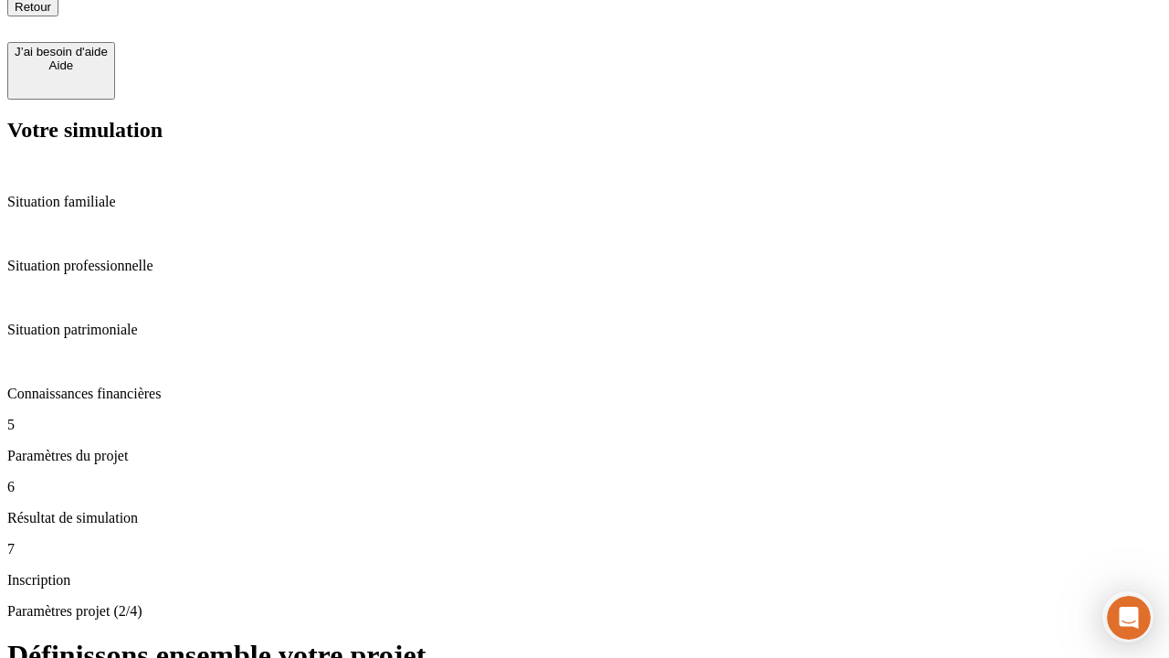 The width and height of the screenshot is (1169, 658). What do you see at coordinates (585, 456) in the screenshot?
I see `p: Paramètres du projet` at bounding box center [585, 456].